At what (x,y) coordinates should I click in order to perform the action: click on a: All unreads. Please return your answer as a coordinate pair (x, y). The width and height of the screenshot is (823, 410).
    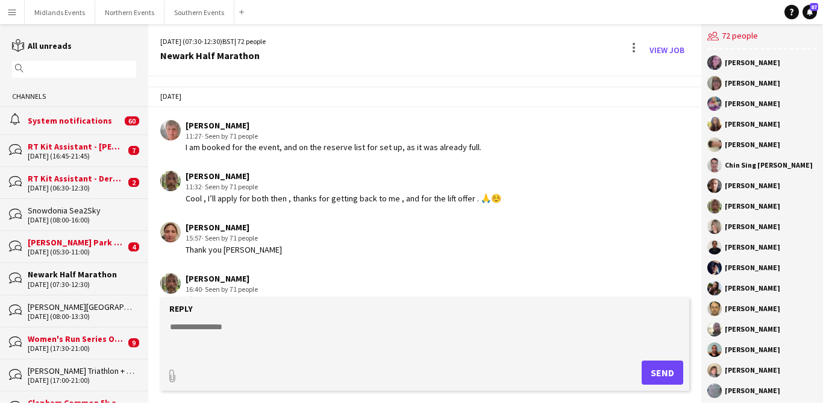
    Looking at the image, I should click on (42, 46).